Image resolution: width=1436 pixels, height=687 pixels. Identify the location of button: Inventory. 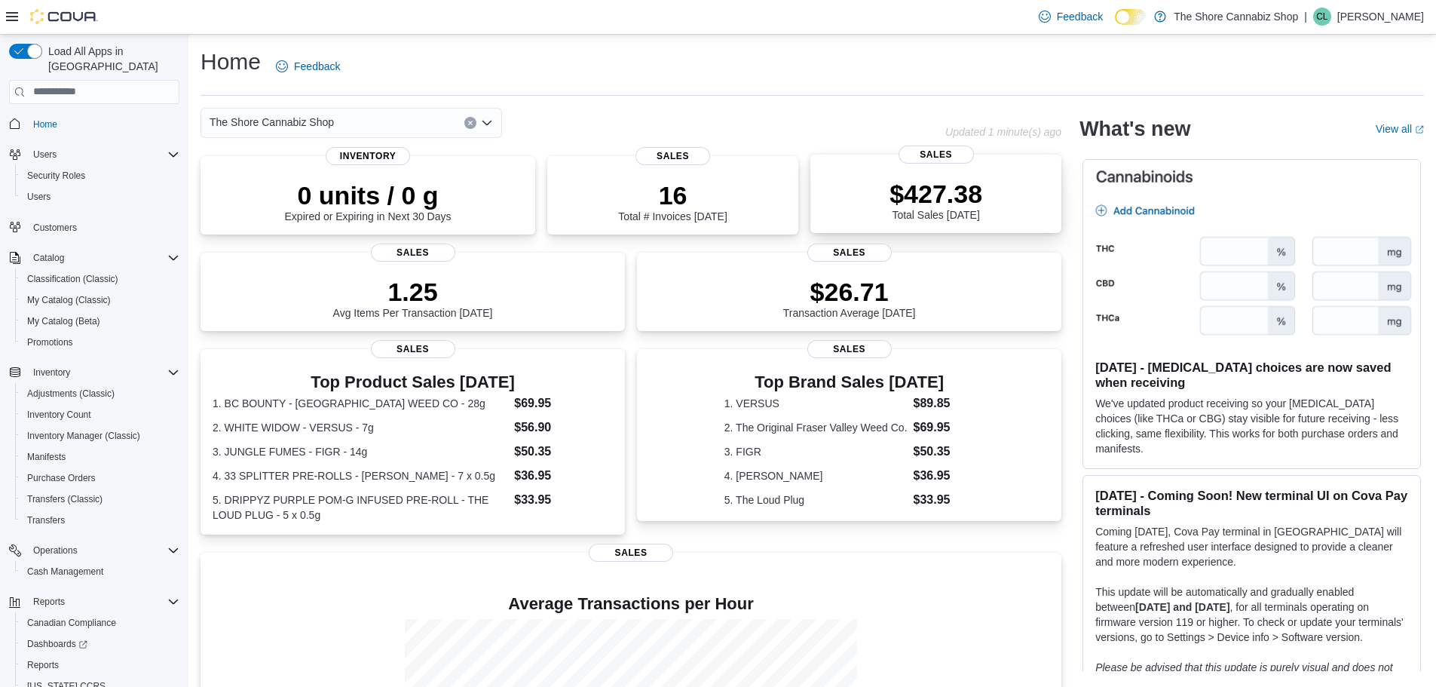
(51, 372).